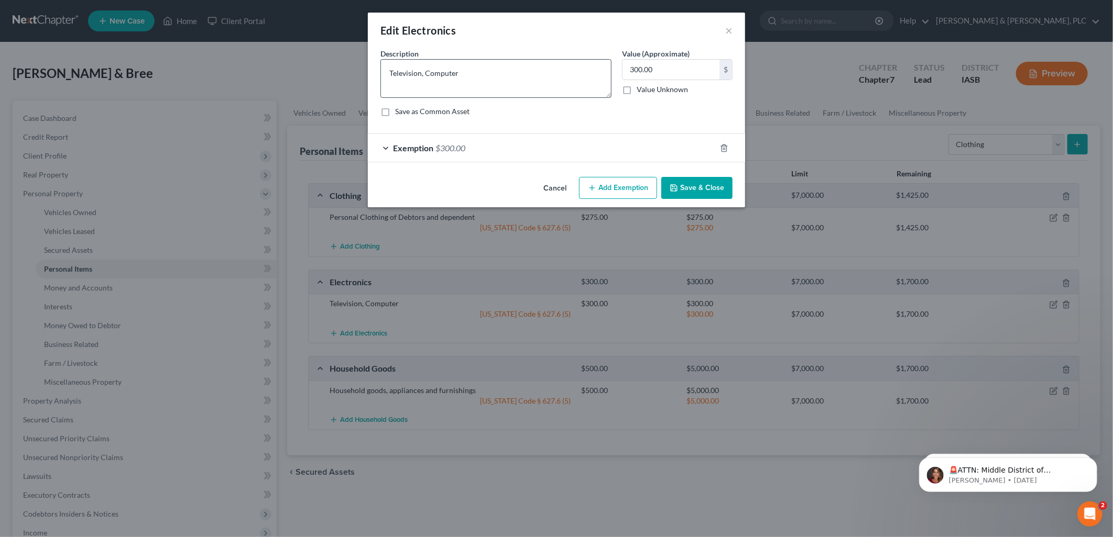 The height and width of the screenshot is (537, 1113). What do you see at coordinates (450, 148) in the screenshot?
I see `span: $300.00` at bounding box center [450, 148].